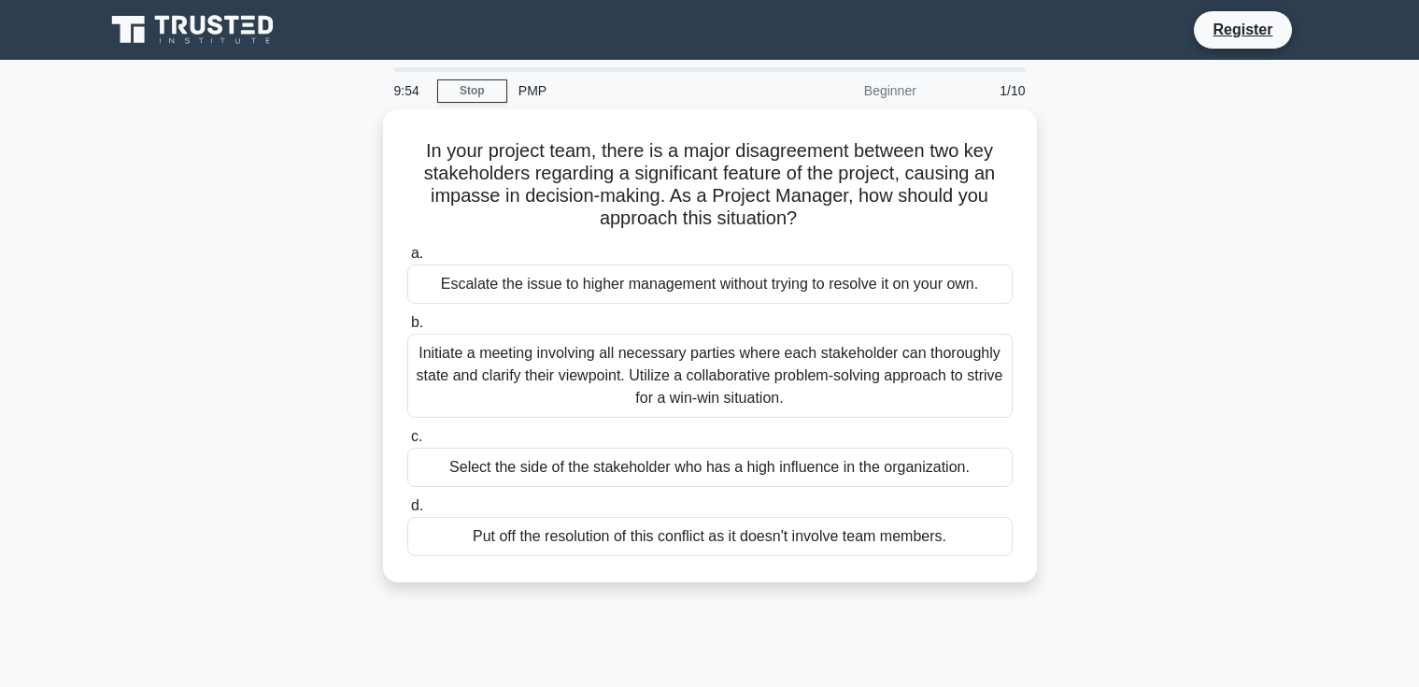  Describe the element at coordinates (845, 91) in the screenshot. I see `div: Beginner` at that location.